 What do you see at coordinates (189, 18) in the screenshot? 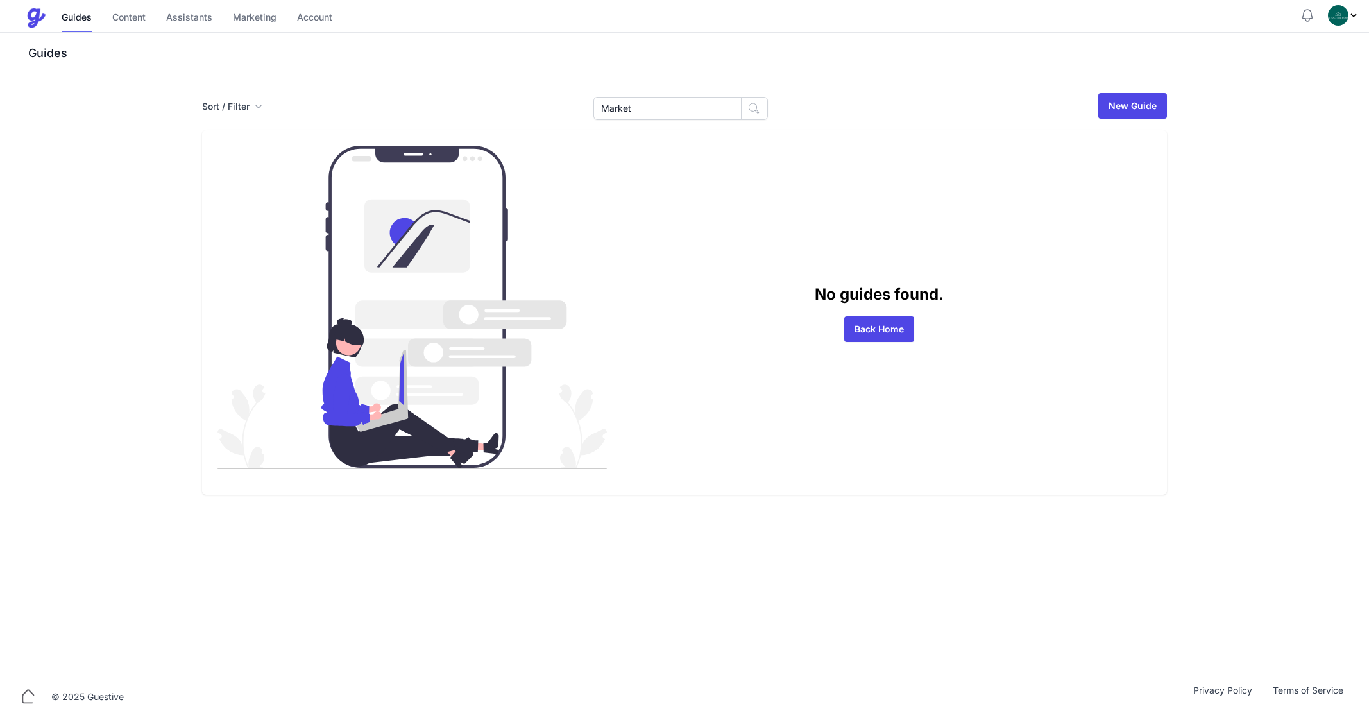
I see `a: Assistants` at bounding box center [189, 18].